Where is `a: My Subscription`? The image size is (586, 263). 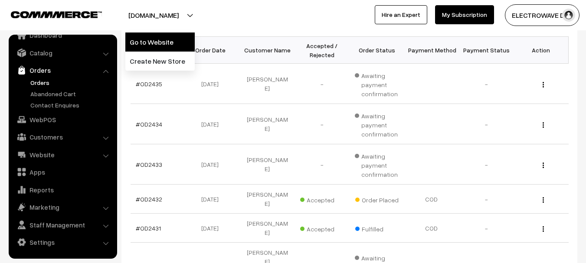
a: My Subscription is located at coordinates (464, 15).